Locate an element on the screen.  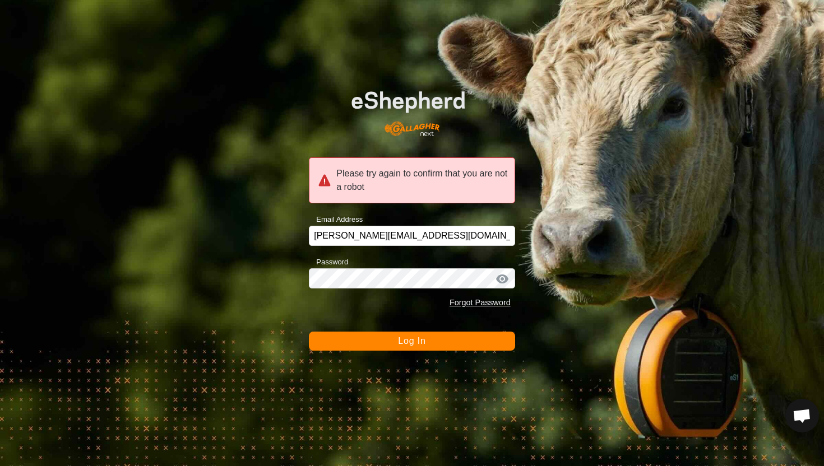
a: Forgot Password is located at coordinates (480, 303).